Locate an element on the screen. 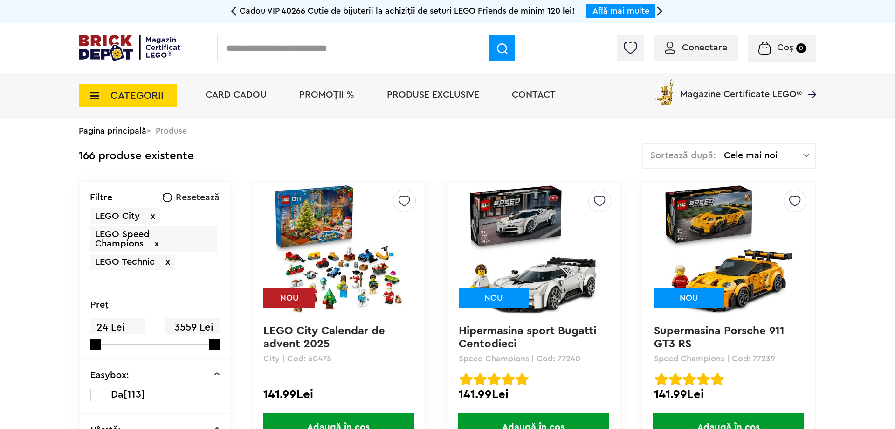 The height and width of the screenshot is (429, 895). span: Cadou VIP 40266 Cutie de bijuterii la achiziții de seturi LEGO Friends de minim 120 lei! is located at coordinates (407, 11).